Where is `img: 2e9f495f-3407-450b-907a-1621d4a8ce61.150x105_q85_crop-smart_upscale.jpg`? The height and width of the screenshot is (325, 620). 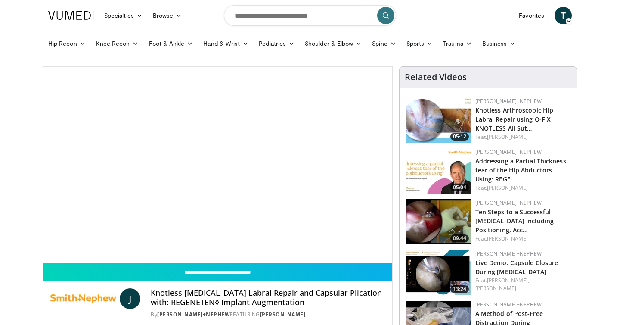
img: 2e9f495f-3407-450b-907a-1621d4a8ce61.150x105_q85_crop-smart_upscale.jpg is located at coordinates (439, 221).